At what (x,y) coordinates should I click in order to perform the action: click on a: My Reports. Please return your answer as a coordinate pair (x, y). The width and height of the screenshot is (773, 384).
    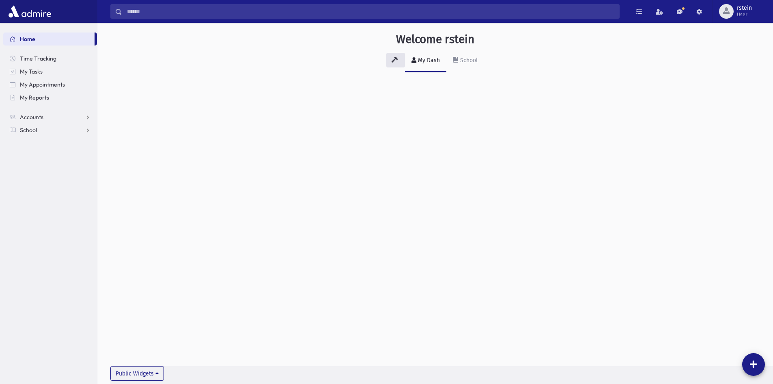
    Looking at the image, I should click on (50, 97).